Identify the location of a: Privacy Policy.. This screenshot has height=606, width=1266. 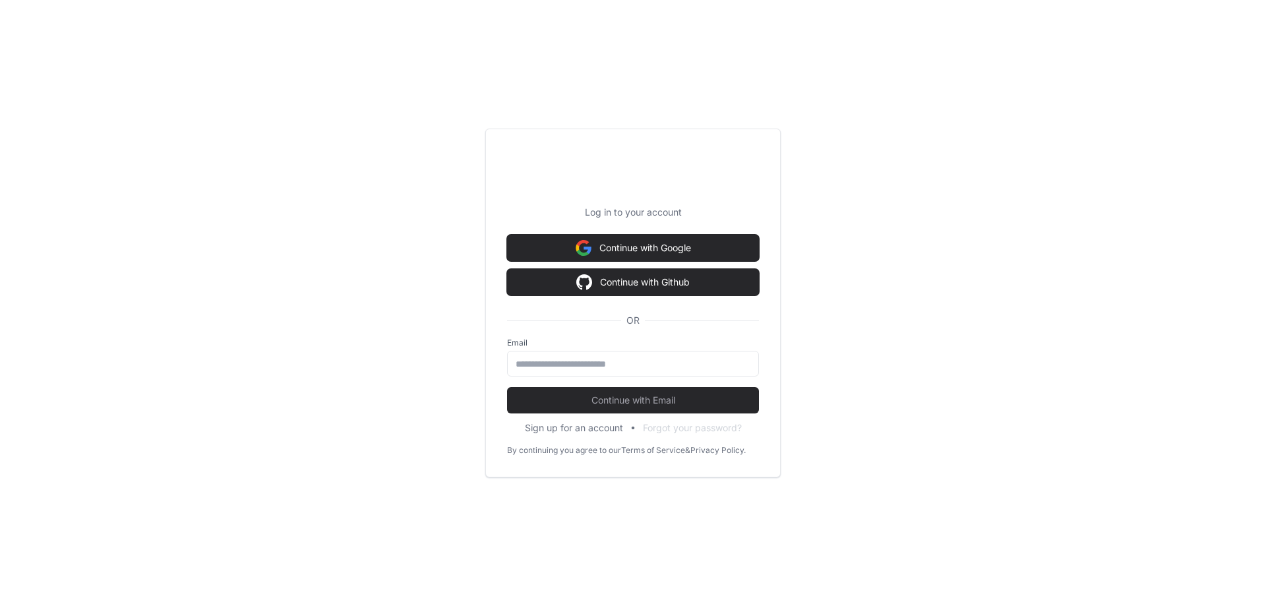
(718, 450).